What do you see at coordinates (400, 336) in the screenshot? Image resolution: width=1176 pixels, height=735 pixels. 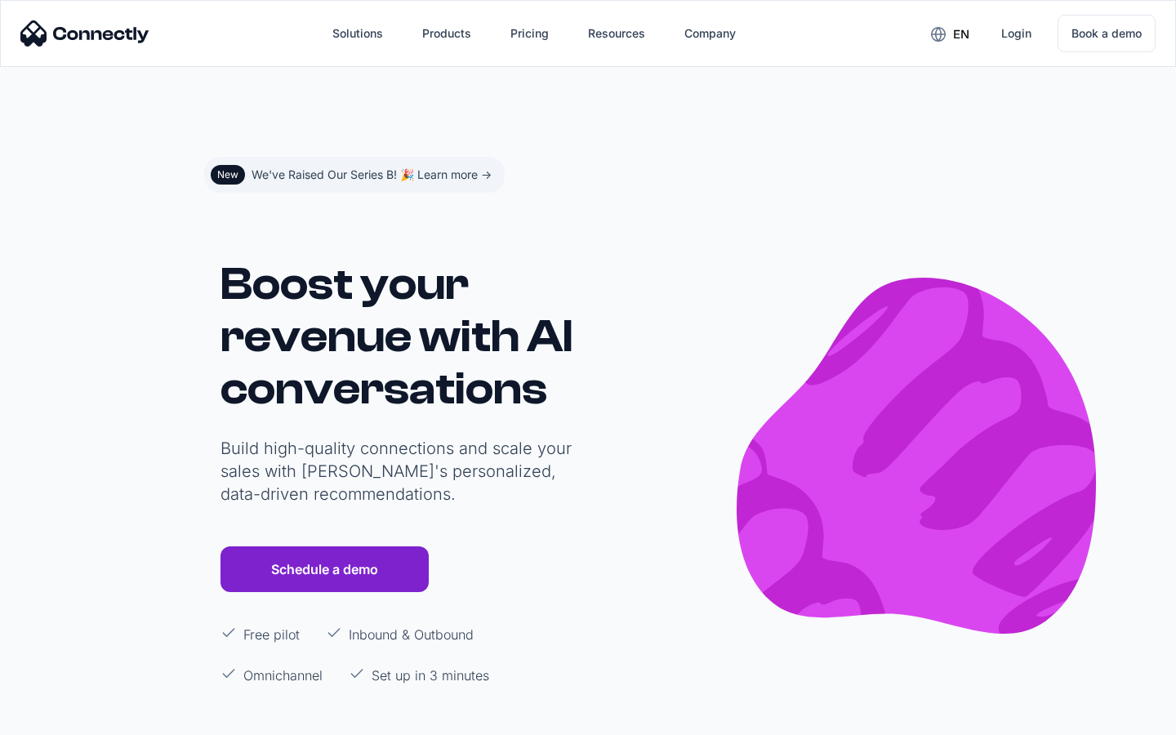 I see `h1: Boost your revenue with AI conversations` at bounding box center [400, 336].